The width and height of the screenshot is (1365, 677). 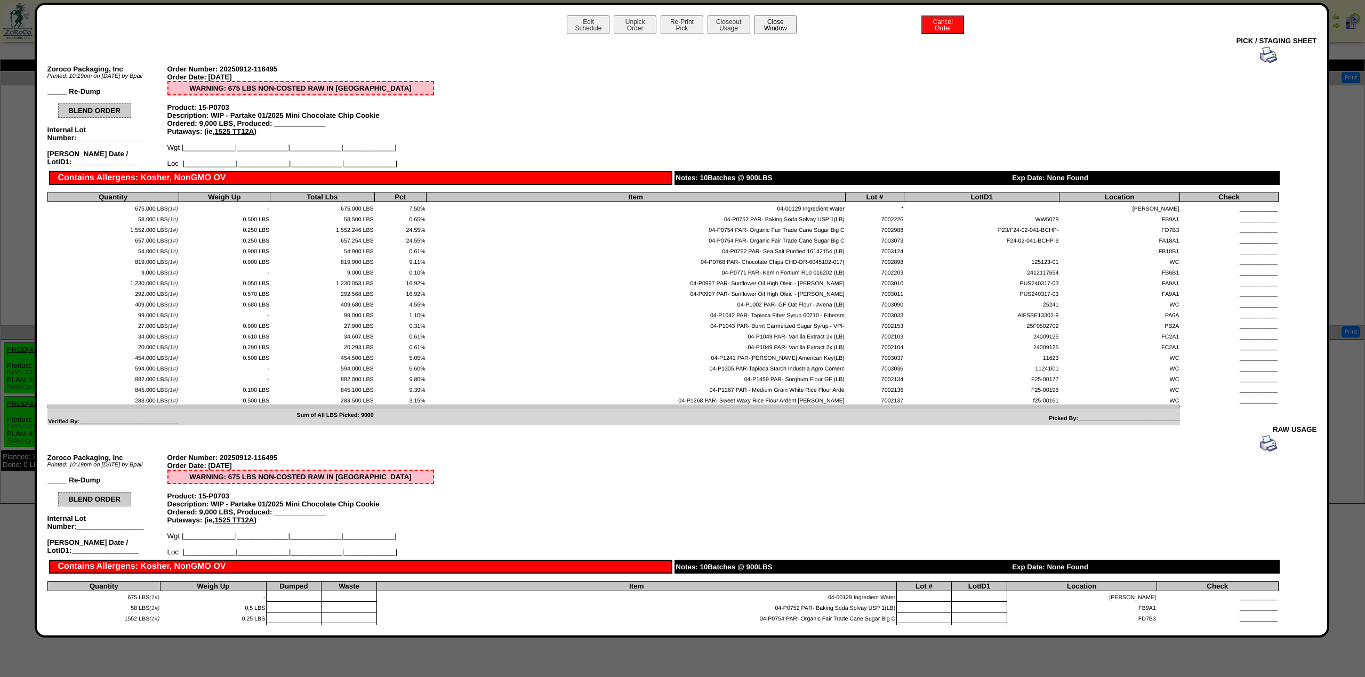 What do you see at coordinates (636, 378) in the screenshot?
I see `td: 04-P1459 PAR- Sorghum Flour GF (LB)` at bounding box center [636, 378].